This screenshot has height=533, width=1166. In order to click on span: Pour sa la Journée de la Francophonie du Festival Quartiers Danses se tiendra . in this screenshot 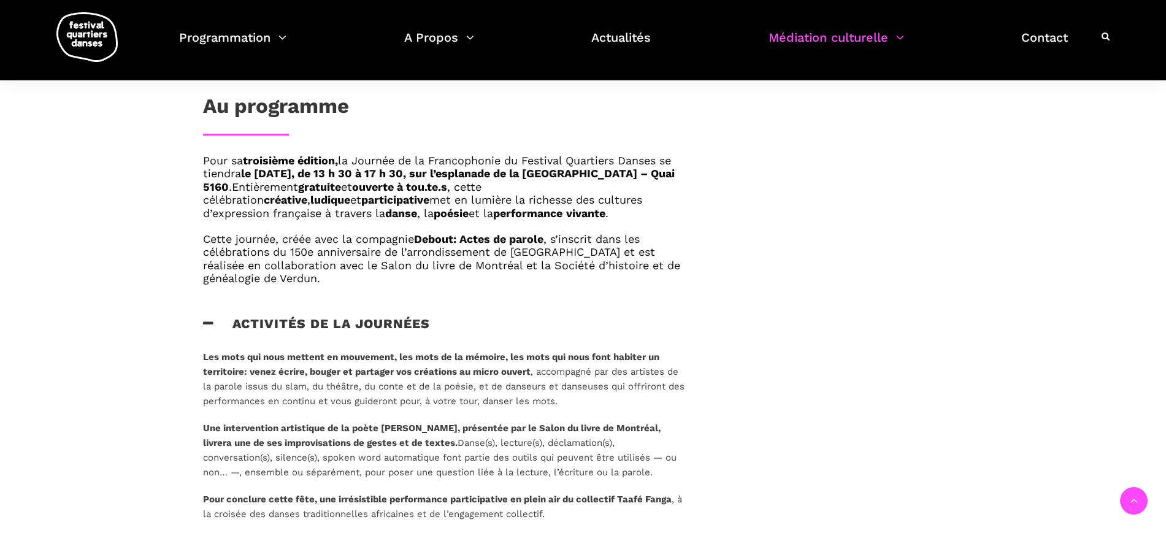, I will do `click(439, 174)`.